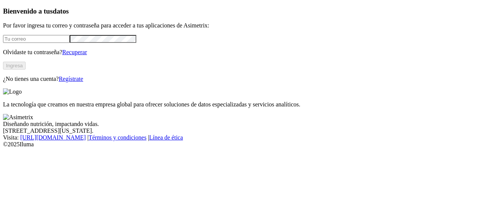 Image resolution: width=482 pixels, height=220 pixels. I want to click on div: Diseñando nutrición, impactando vidas., so click(241, 124).